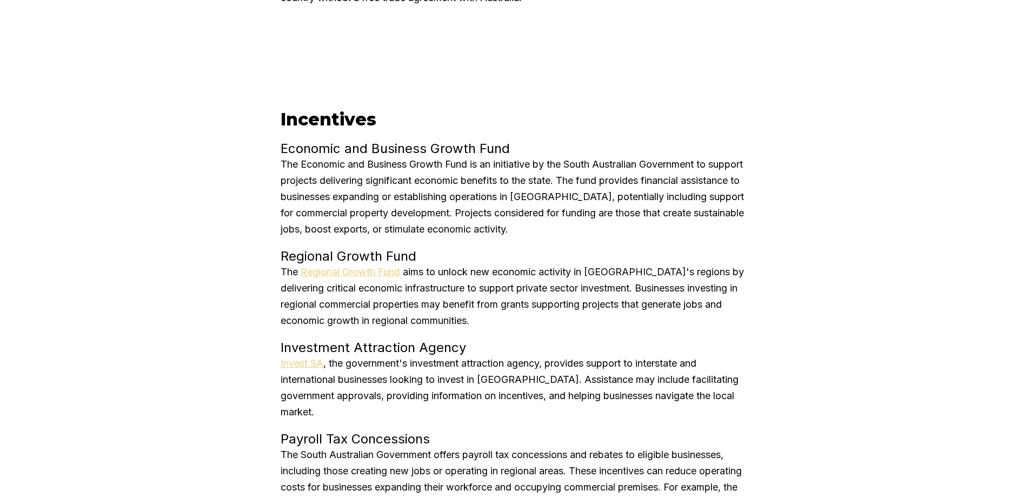 Image resolution: width=1030 pixels, height=497 pixels. What do you see at coordinates (515, 439) in the screenshot?
I see `h4: Payroll Tax Concessions` at bounding box center [515, 439].